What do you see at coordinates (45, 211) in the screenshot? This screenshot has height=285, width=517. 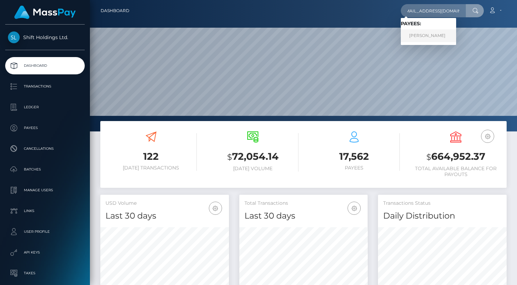 I see `a: Links` at bounding box center [45, 211].